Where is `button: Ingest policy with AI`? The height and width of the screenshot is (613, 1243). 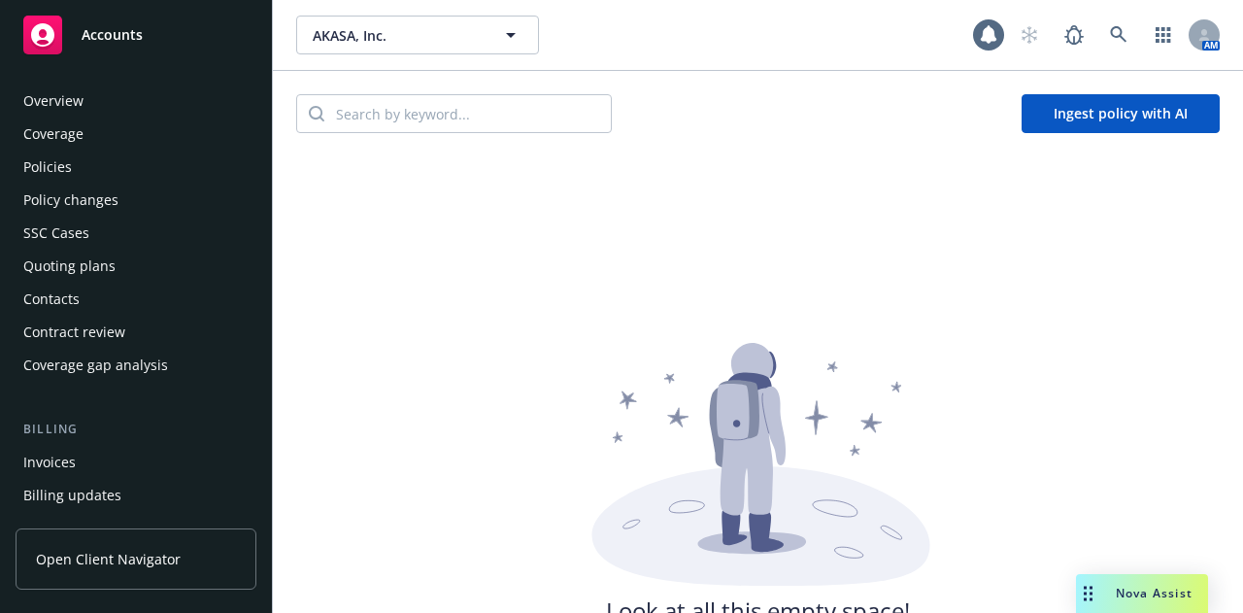 button: Ingest policy with AI is located at coordinates (1121, 114).